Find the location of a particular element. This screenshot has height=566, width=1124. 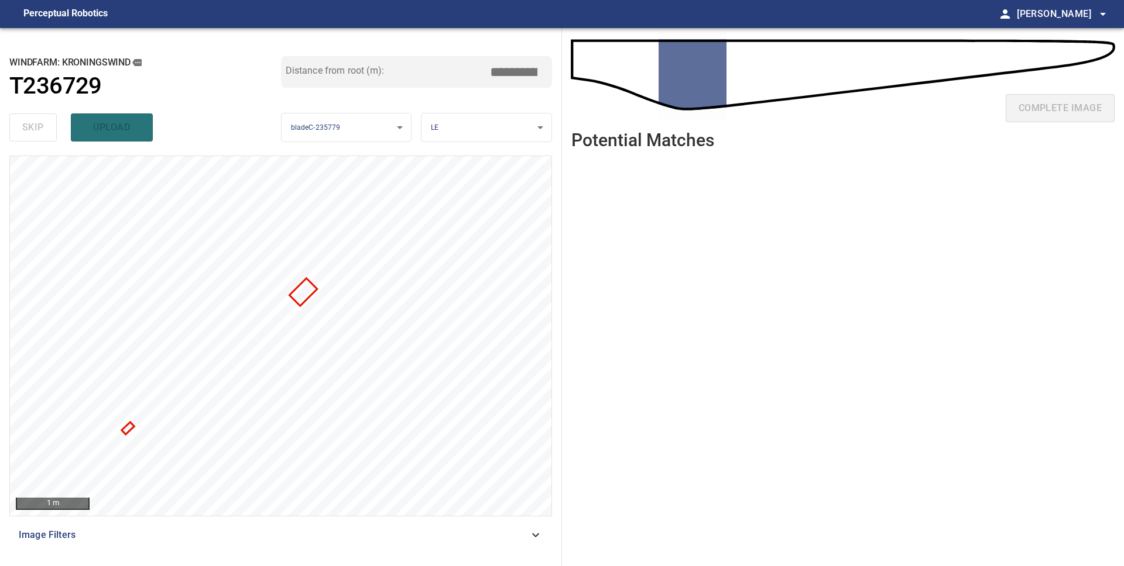

span: arrow_drop_down is located at coordinates (1103, 14).